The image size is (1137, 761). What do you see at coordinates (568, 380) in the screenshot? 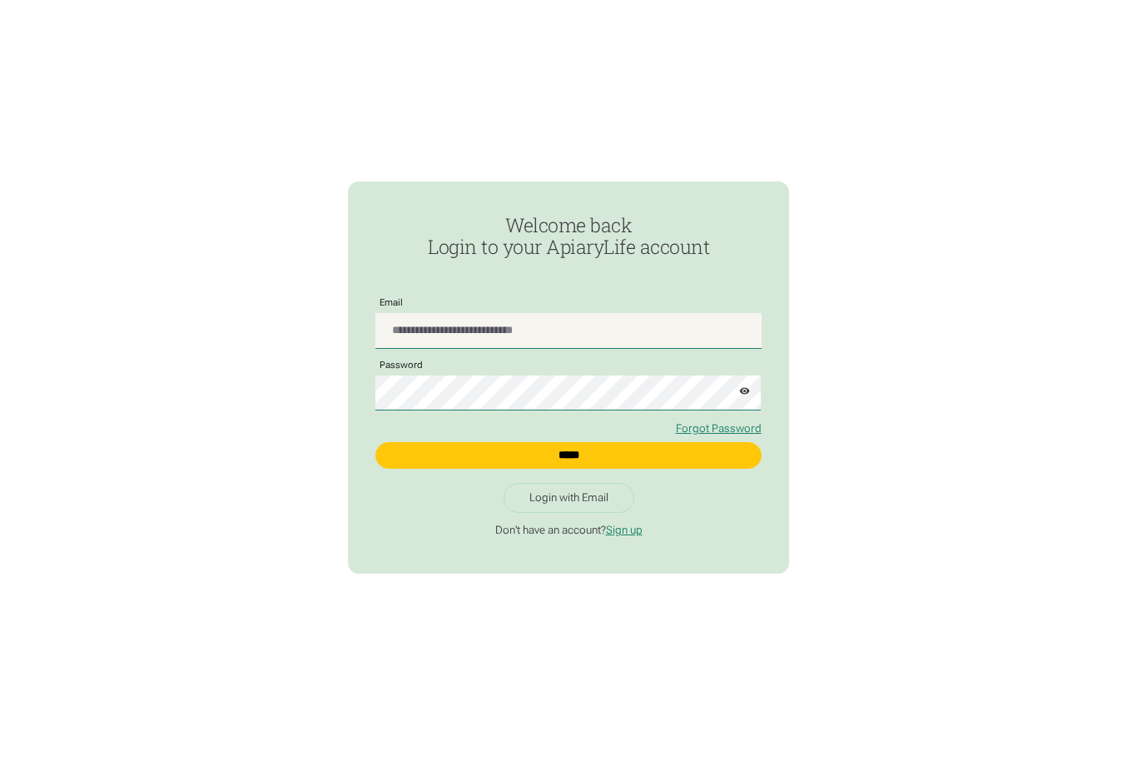
I see `form: Login` at bounding box center [568, 380].